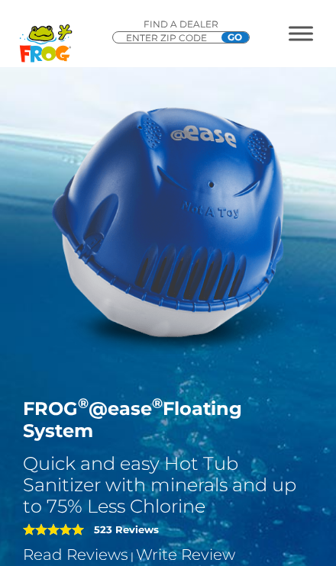 Image resolution: width=336 pixels, height=566 pixels. Describe the element at coordinates (181, 24) in the screenshot. I see `p: Find A Dealer` at that location.